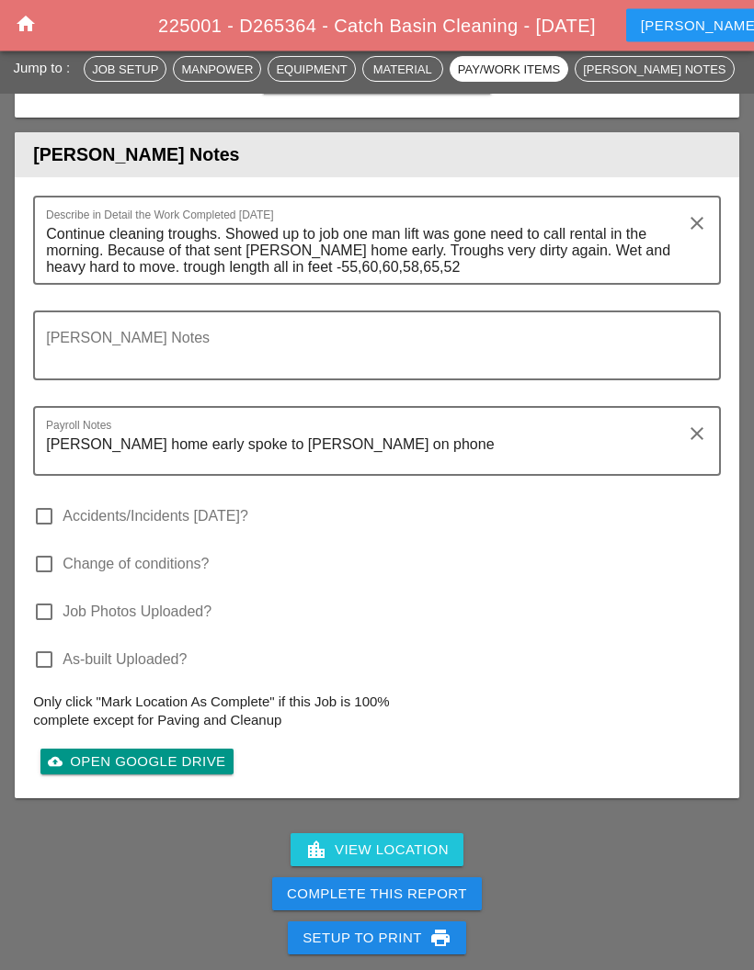 The image size is (754, 970). I want to click on div: Pay/Work Items, so click(508, 70).